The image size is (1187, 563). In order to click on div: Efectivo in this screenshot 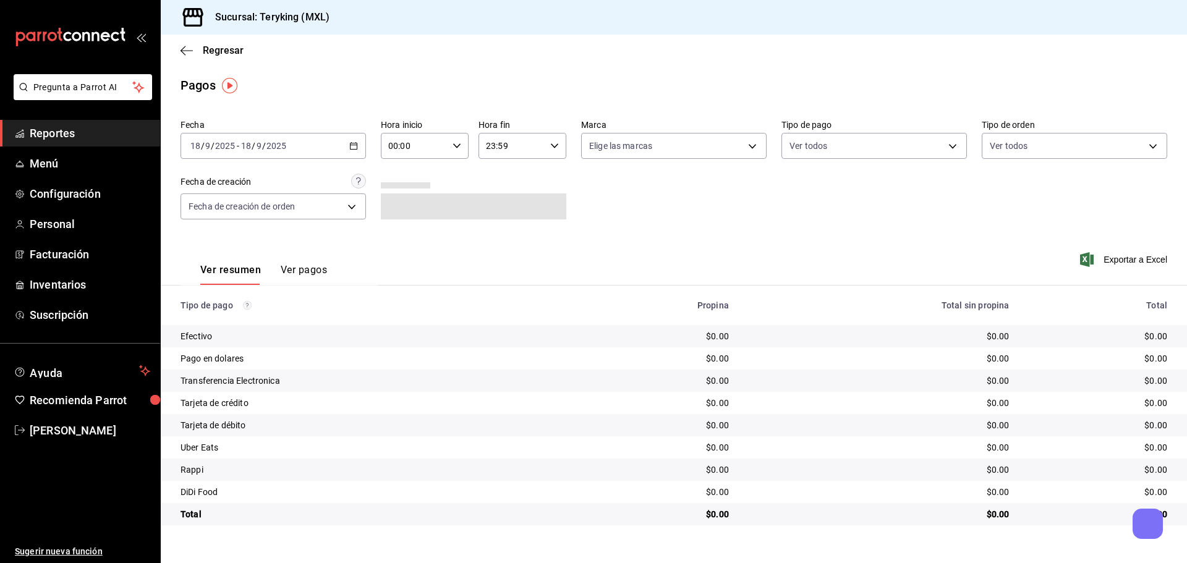, I will do `click(372, 336)`.